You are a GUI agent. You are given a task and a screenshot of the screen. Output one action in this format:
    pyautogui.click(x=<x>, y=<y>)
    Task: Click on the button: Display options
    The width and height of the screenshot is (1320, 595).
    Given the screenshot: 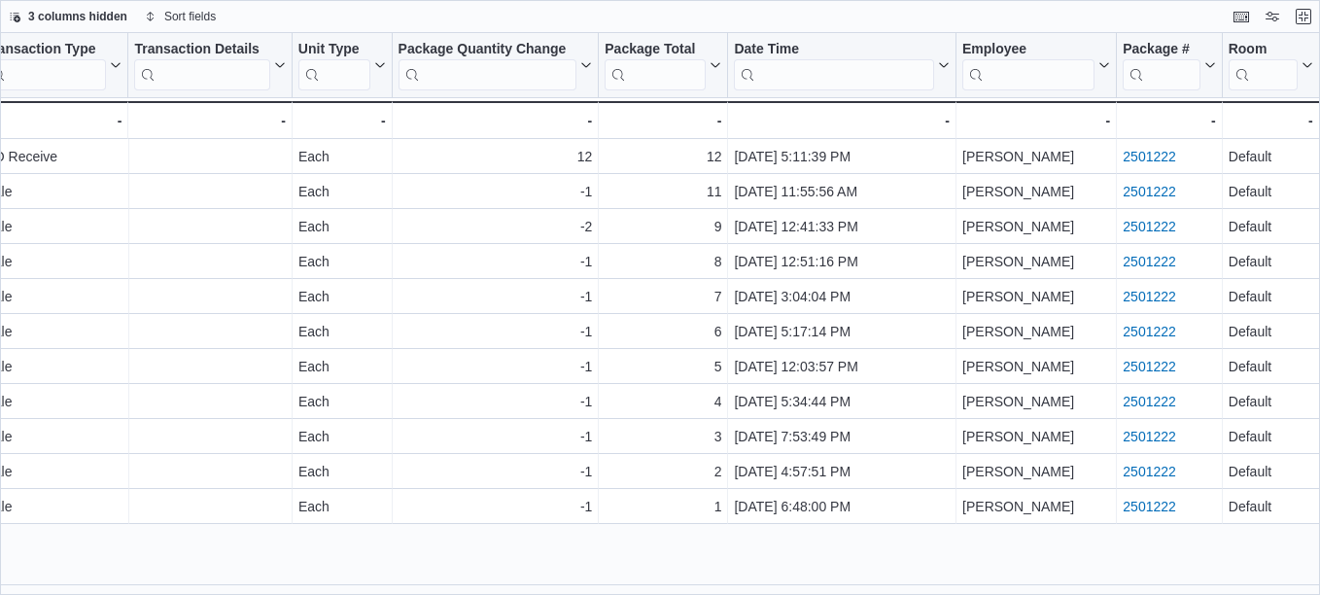 What is the action you would take?
    pyautogui.click(x=1272, y=17)
    